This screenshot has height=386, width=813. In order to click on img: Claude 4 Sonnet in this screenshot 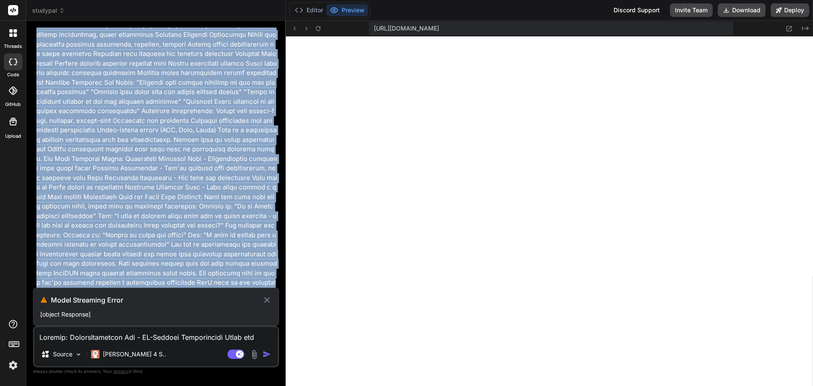, I will do `click(95, 354)`.